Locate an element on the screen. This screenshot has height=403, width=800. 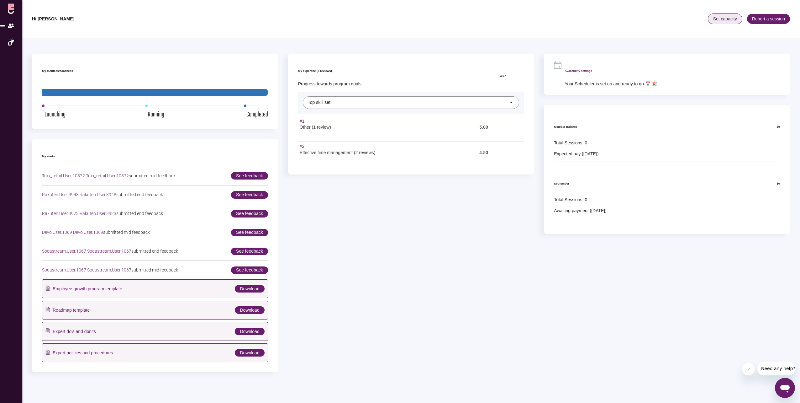
div: Employee growth program template is located at coordinates (84, 289).